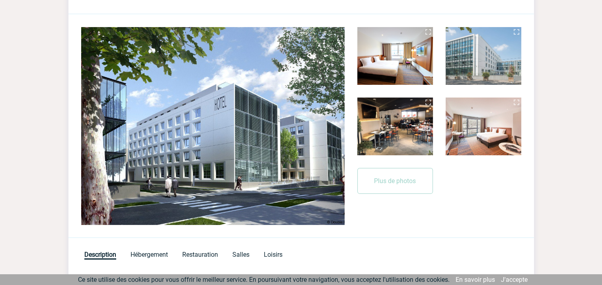 Image resolution: width=602 pixels, height=285 pixels. What do you see at coordinates (264, 279) in the screenshot?
I see `span: Ce site utilise des cookies pour vous offrir le meilleur service. En poursuivant votre navigation...` at bounding box center [264, 279].